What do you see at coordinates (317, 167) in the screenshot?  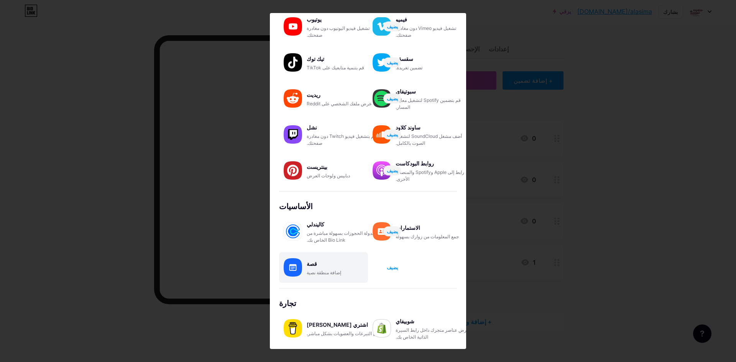 I see `font: بينتريست` at bounding box center [317, 167].